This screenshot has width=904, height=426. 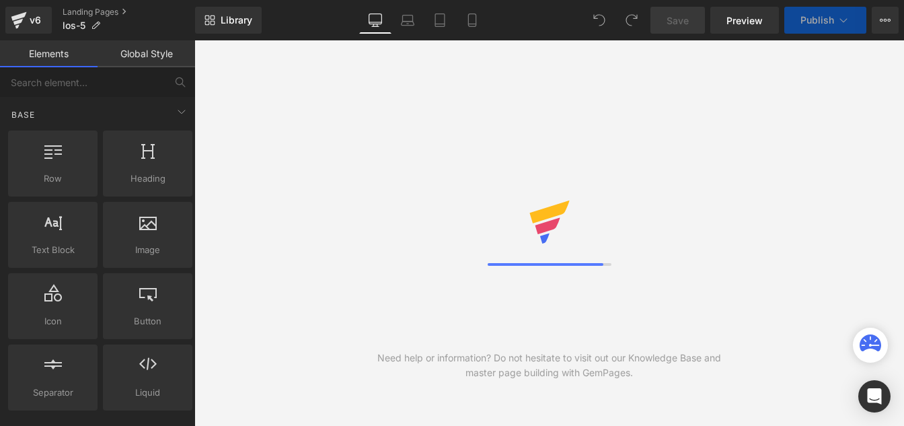 I want to click on div: Need help or information? Do not hesitate to visit out our Knowledge Base and master page buildin..., so click(x=549, y=365).